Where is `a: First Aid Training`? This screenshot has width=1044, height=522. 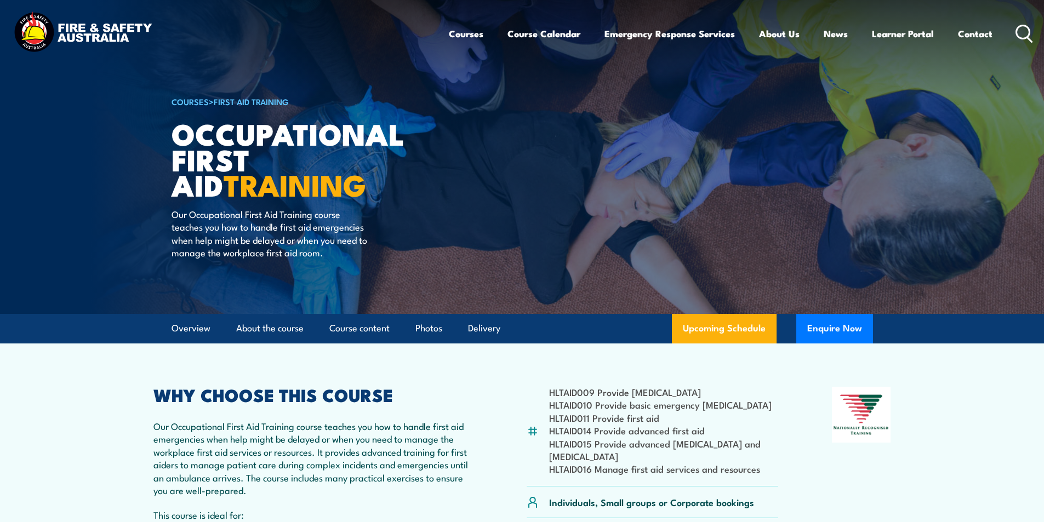
a: First Aid Training is located at coordinates (251, 101).